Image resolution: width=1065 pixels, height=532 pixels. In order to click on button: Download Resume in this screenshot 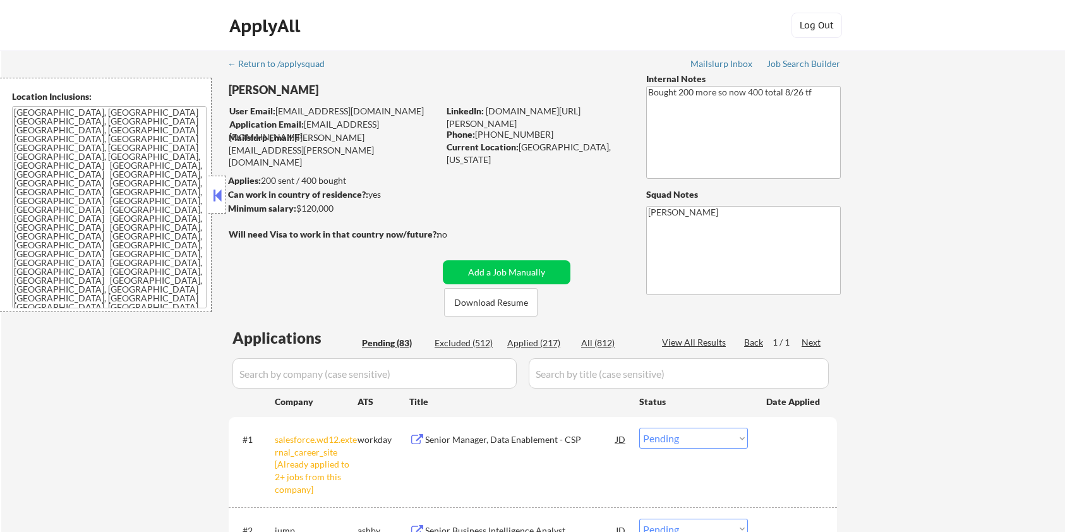, I will do `click(491, 302)`.